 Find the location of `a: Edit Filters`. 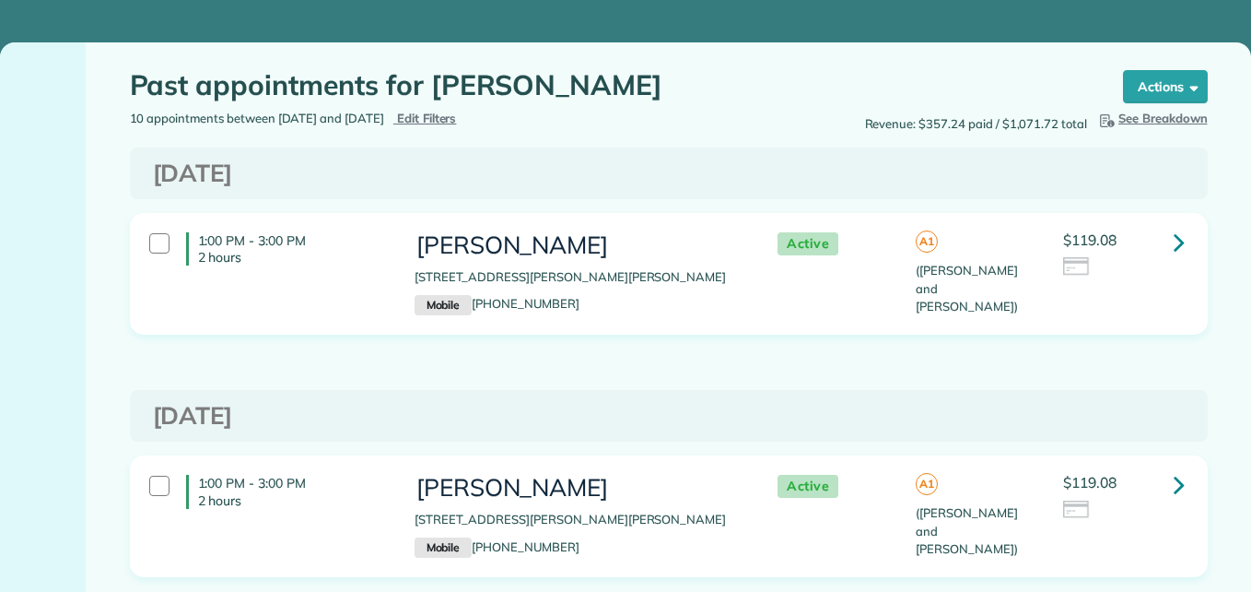

a: Edit Filters is located at coordinates (425, 118).